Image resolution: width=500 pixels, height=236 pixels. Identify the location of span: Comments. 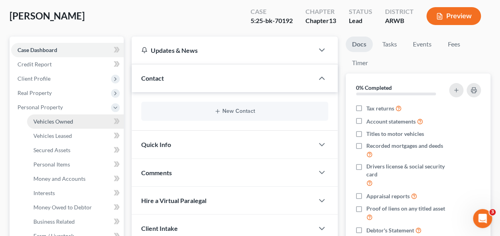
(156, 173).